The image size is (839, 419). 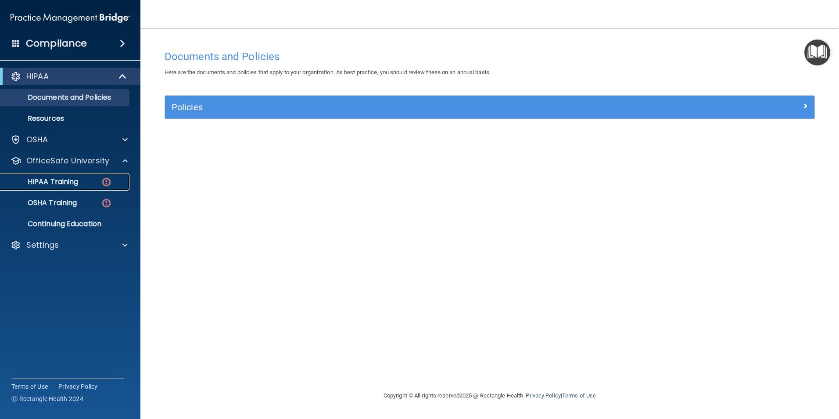 What do you see at coordinates (65, 224) in the screenshot?
I see `p: Continuing Education` at bounding box center [65, 224].